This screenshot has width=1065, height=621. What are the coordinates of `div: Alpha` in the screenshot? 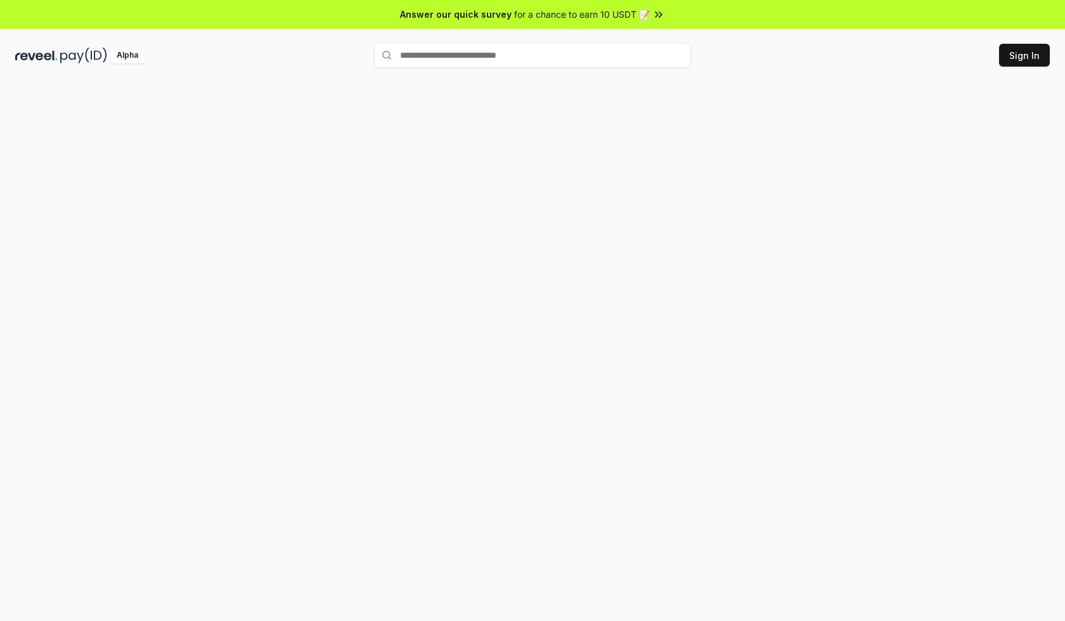 It's located at (127, 55).